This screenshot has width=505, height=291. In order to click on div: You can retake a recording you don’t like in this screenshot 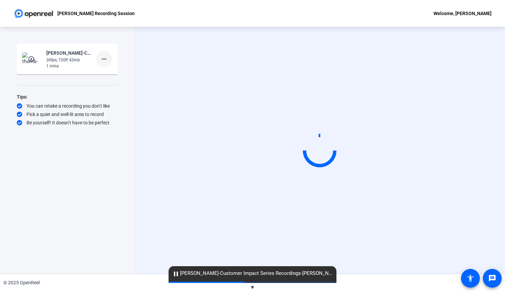, I will do `click(67, 106)`.